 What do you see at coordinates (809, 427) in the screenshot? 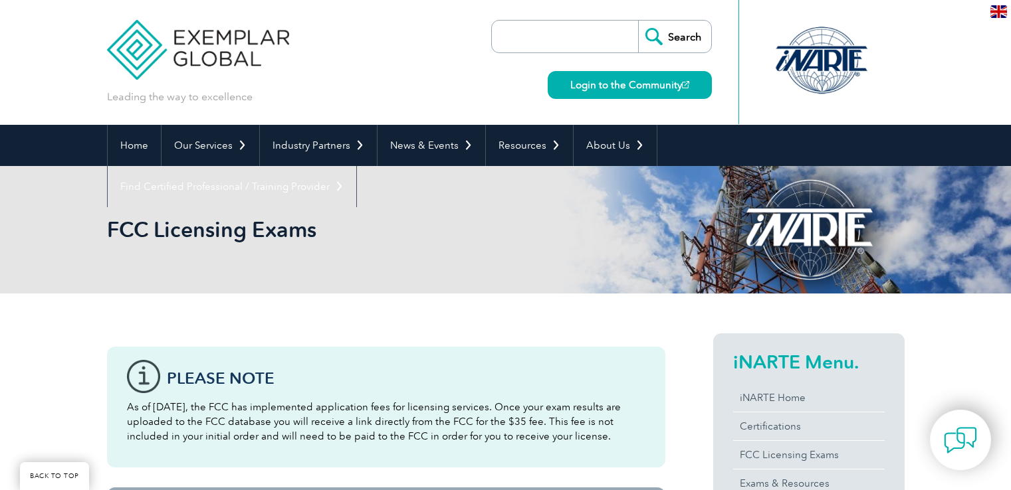
I see `a: Certifications` at bounding box center [809, 427].